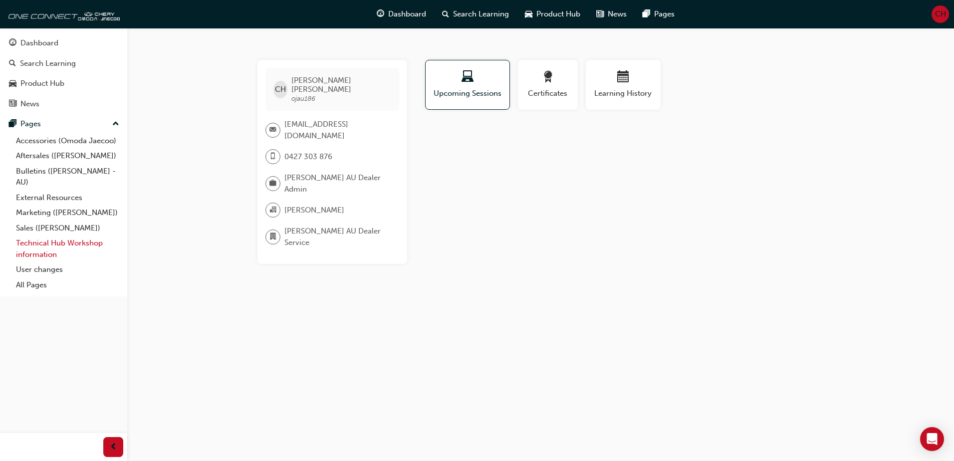  I want to click on a: oneconnect, so click(62, 14).